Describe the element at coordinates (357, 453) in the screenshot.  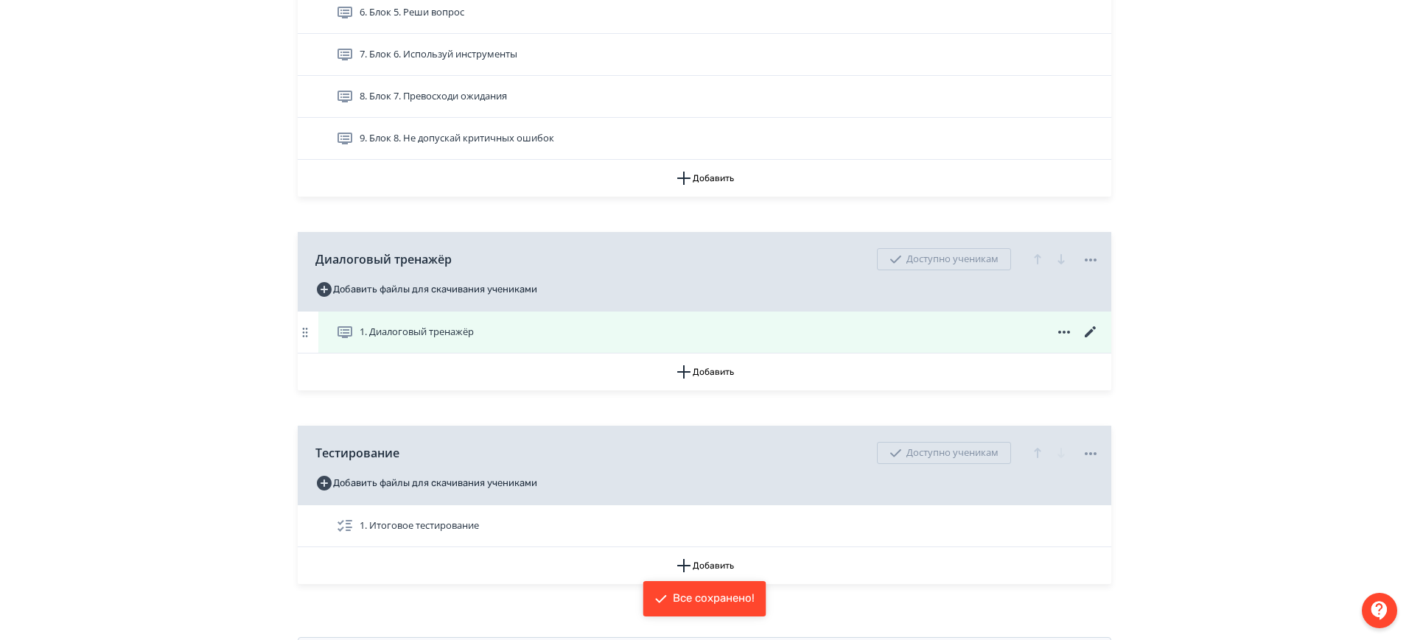
I see `span: Тестирование` at that location.